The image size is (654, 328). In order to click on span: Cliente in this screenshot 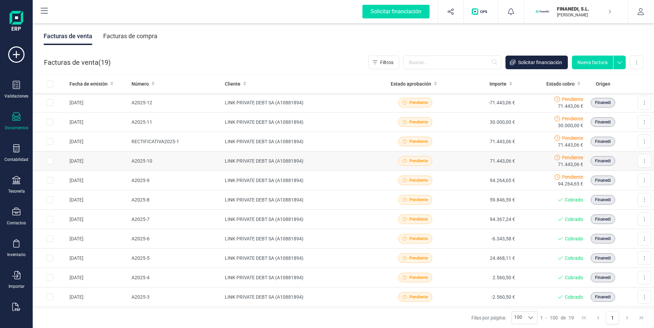, I will do `click(233, 84)`.